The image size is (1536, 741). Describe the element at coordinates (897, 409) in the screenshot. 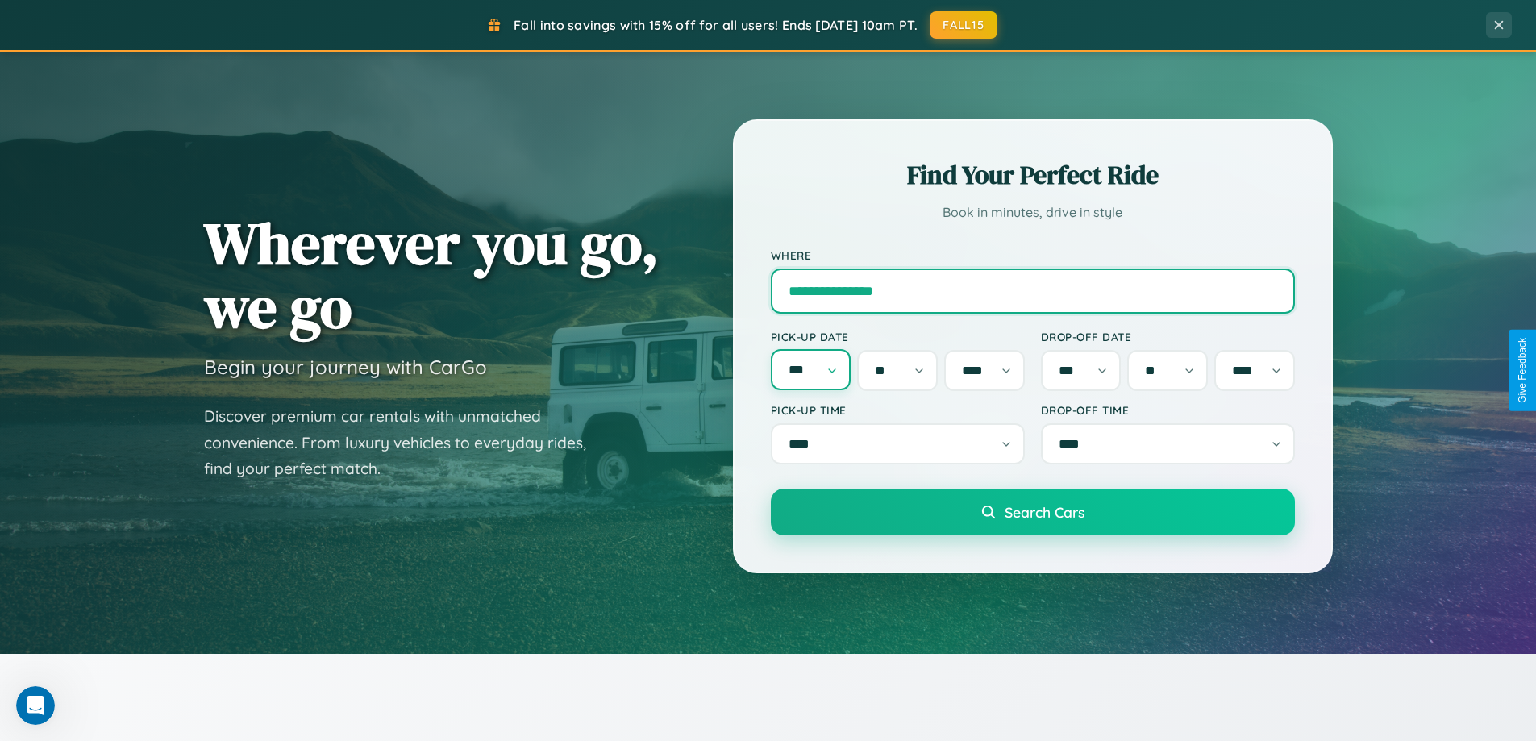

I see `label: Pick-up Time` at that location.